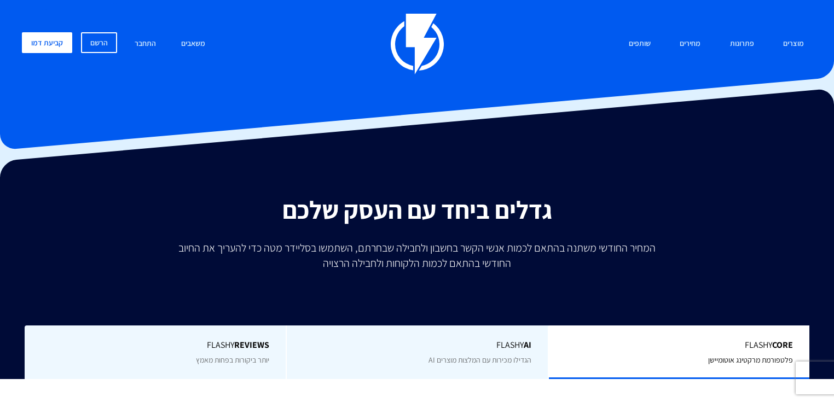 Image resolution: width=834 pixels, height=402 pixels. I want to click on a: קביעת דמו, so click(47, 43).